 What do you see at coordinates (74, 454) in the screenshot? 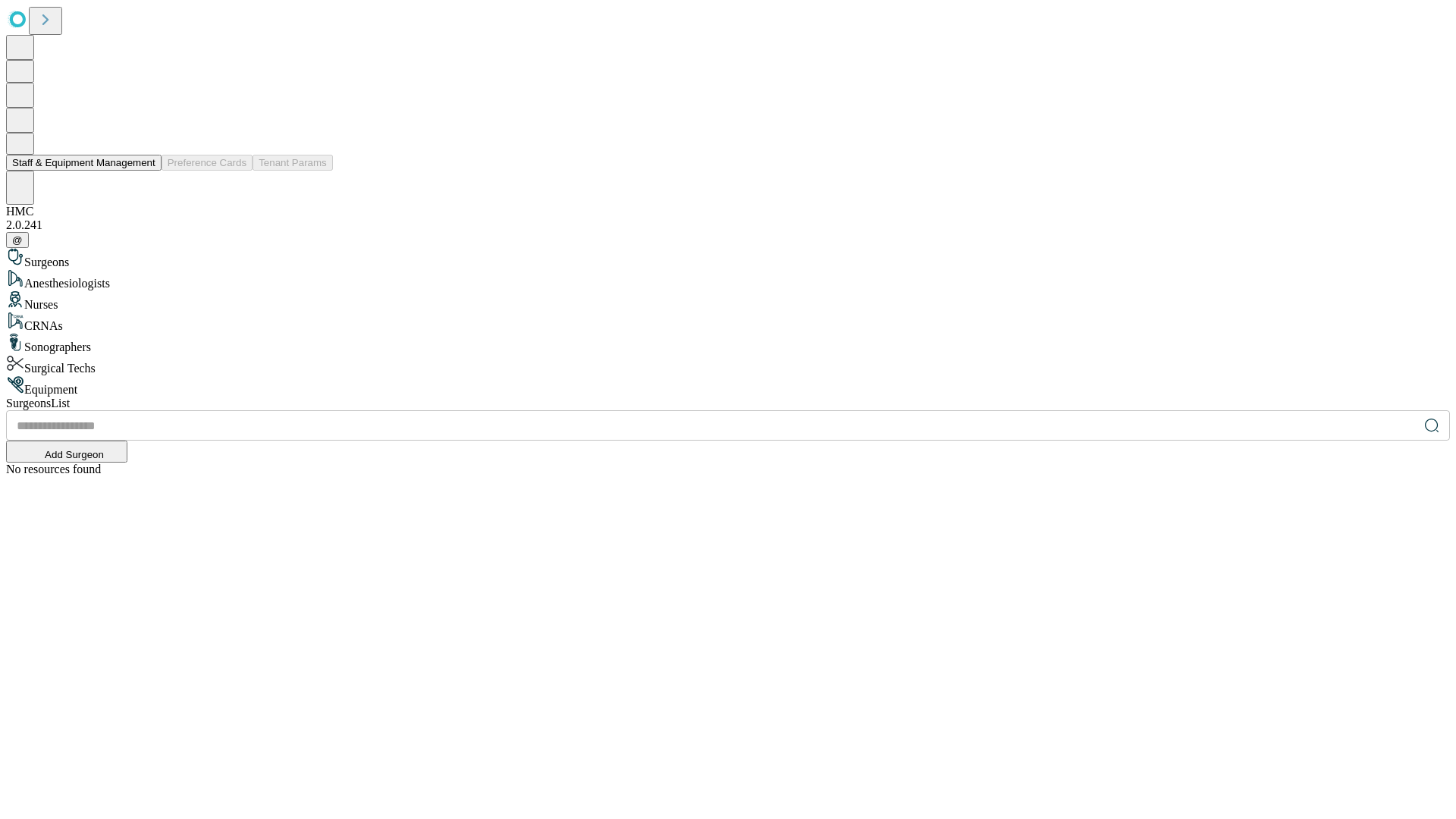
I see `span: Add Surgeon` at bounding box center [74, 454].